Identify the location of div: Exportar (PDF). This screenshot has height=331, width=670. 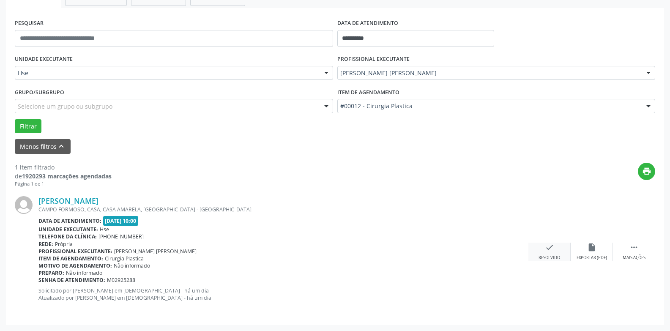
(592, 258).